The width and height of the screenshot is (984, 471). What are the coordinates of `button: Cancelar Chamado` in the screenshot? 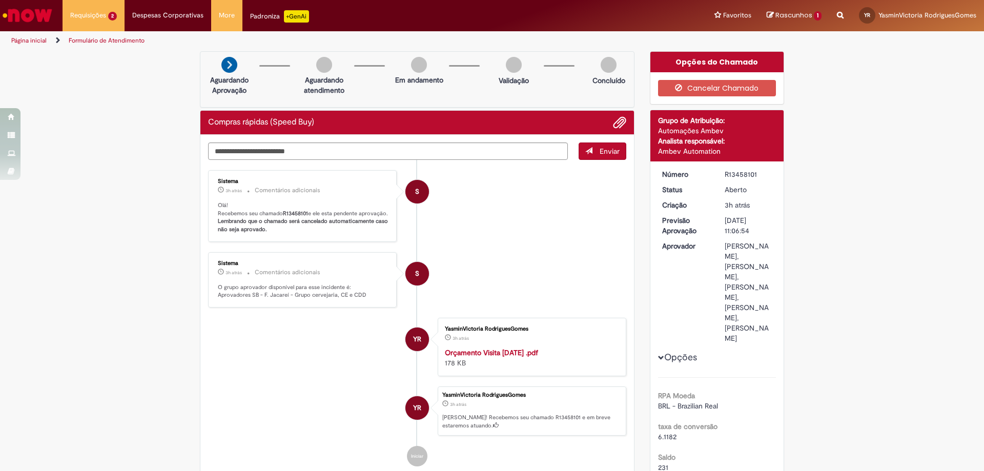 It's located at (717, 88).